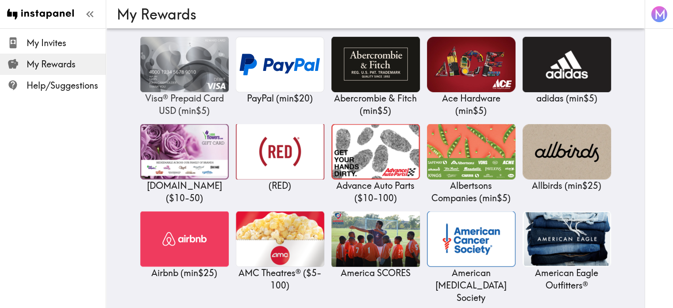  What do you see at coordinates (185, 151) in the screenshot?
I see `img: 1-800flowers.com` at bounding box center [185, 151].